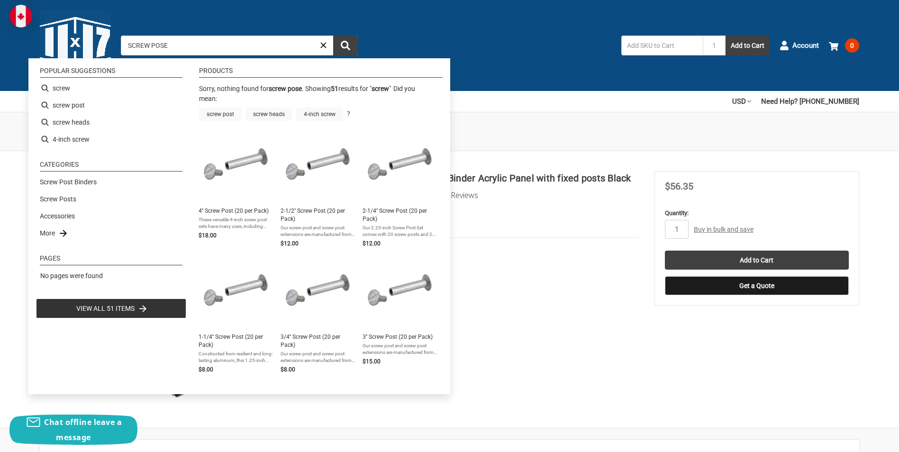  Describe the element at coordinates (319, 114) in the screenshot. I see `a: 4-inch screw` at that location.